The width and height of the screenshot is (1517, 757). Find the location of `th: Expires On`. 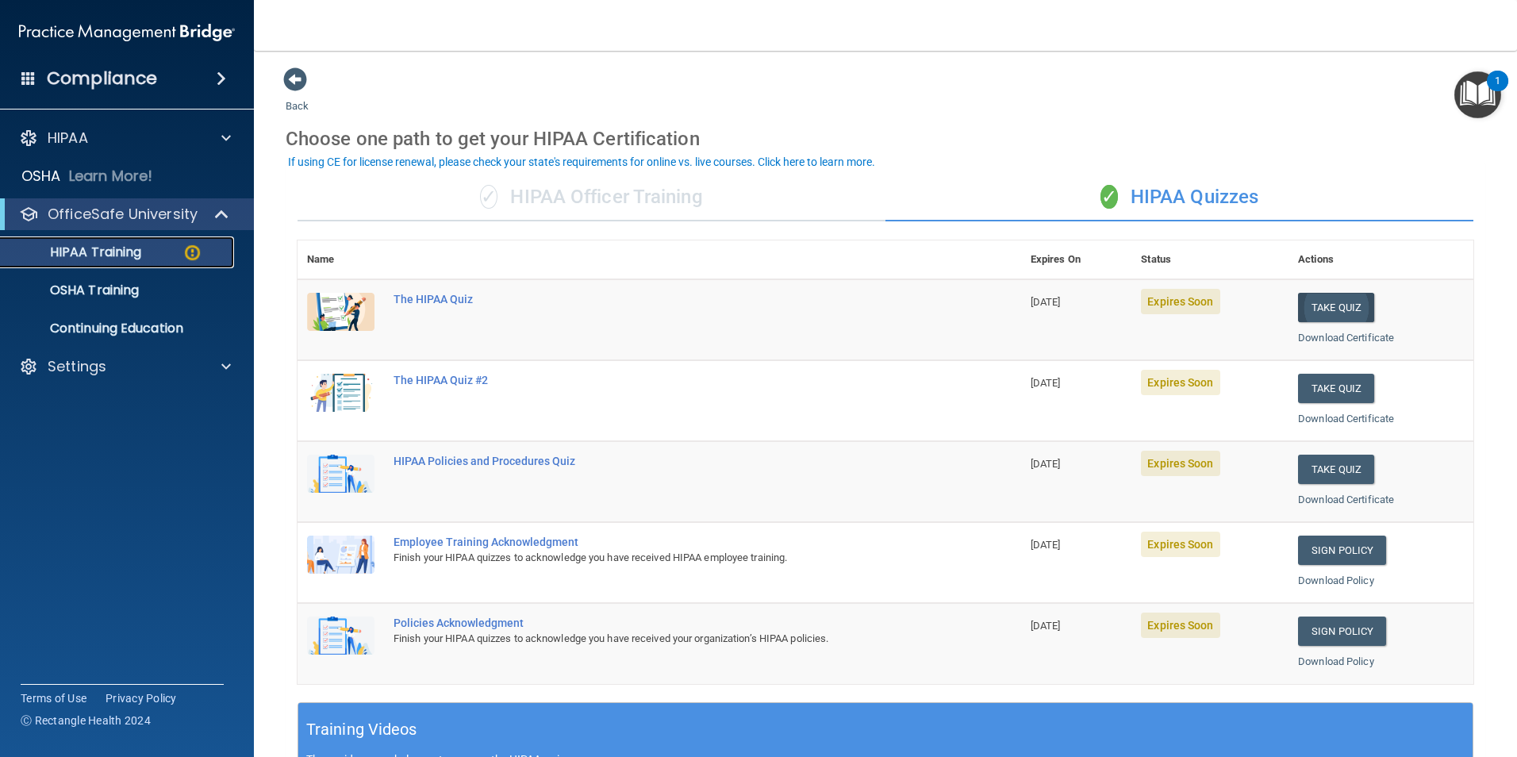

th: Expires On is located at coordinates (1077, 259).